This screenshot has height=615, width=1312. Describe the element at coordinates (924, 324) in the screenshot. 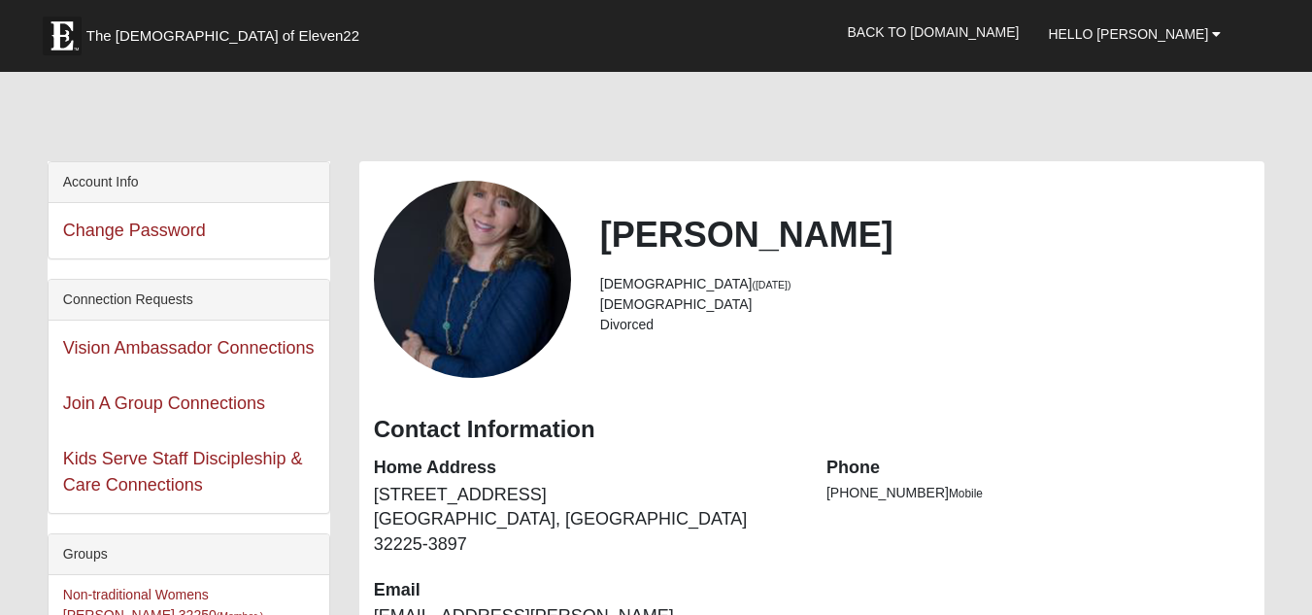

I see `li: Divorced` at that location.